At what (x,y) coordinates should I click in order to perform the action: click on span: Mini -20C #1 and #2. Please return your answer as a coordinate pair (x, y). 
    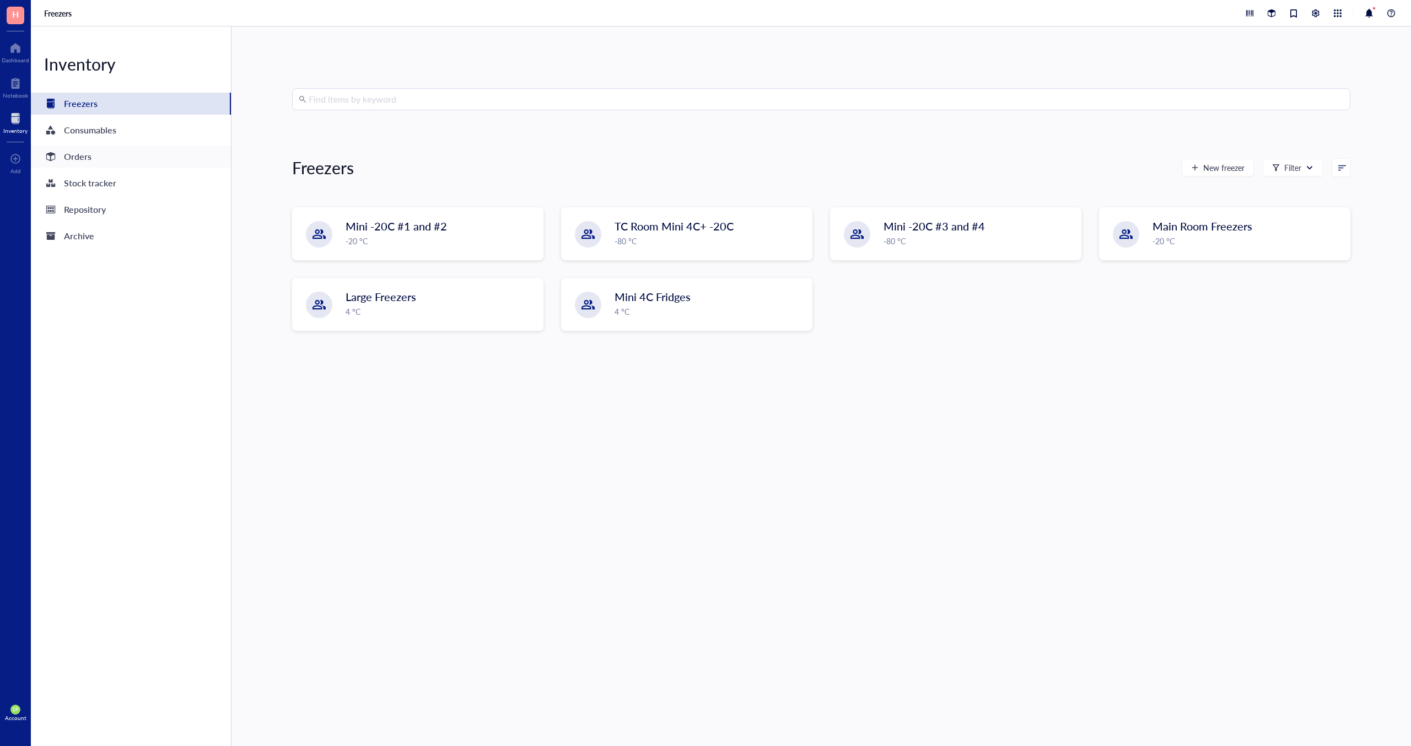
    Looking at the image, I should click on (396, 226).